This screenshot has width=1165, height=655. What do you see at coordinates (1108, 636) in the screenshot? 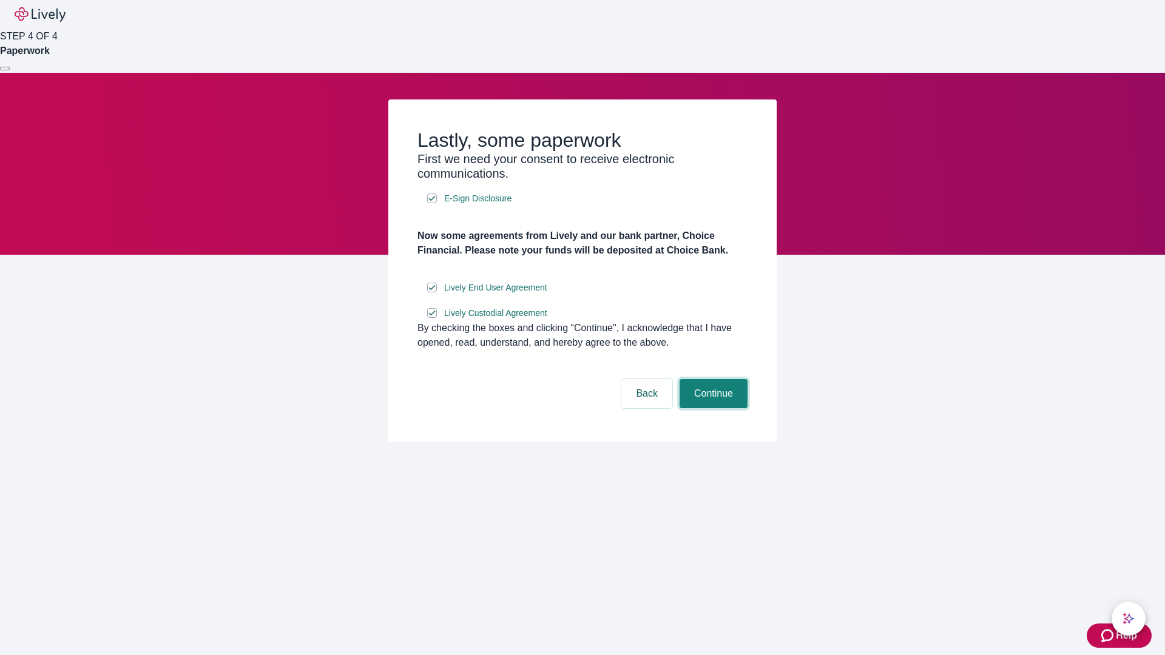
I see `svg: Zendesk support icon` at bounding box center [1108, 636].